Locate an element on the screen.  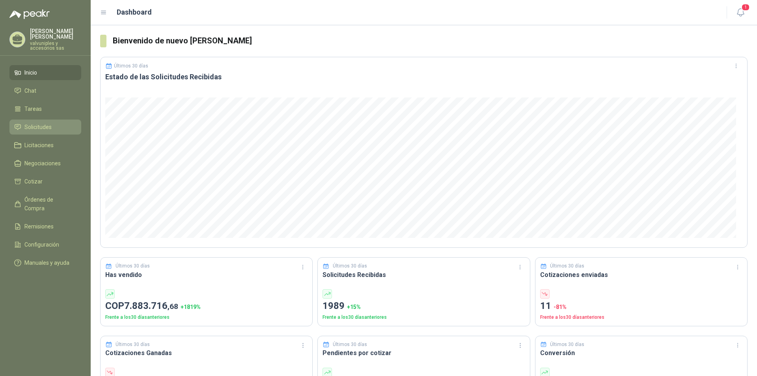
a: Configuración is located at coordinates (45, 244).